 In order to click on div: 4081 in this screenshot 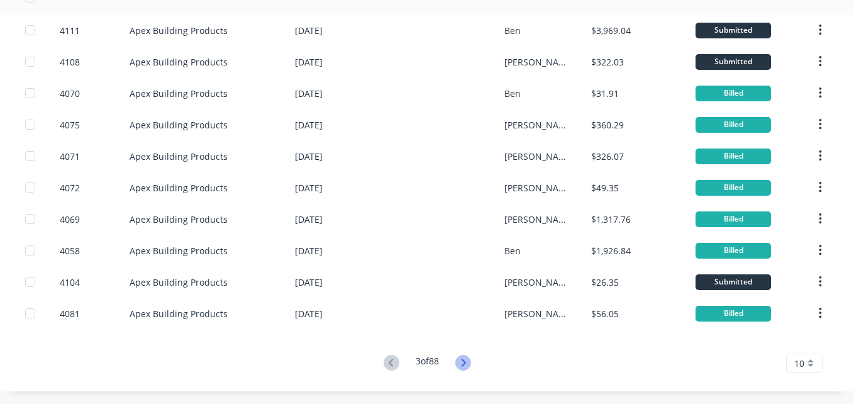, I will do `click(70, 313)`.